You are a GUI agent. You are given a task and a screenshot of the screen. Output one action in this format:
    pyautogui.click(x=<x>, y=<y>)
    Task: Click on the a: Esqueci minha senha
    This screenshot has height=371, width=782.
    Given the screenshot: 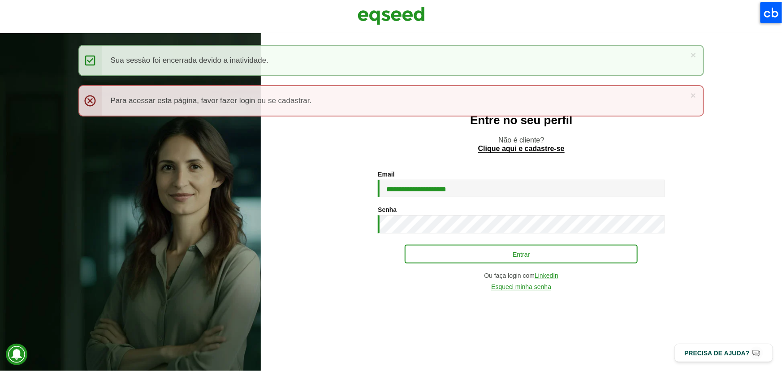 What is the action you would take?
    pyautogui.click(x=522, y=287)
    